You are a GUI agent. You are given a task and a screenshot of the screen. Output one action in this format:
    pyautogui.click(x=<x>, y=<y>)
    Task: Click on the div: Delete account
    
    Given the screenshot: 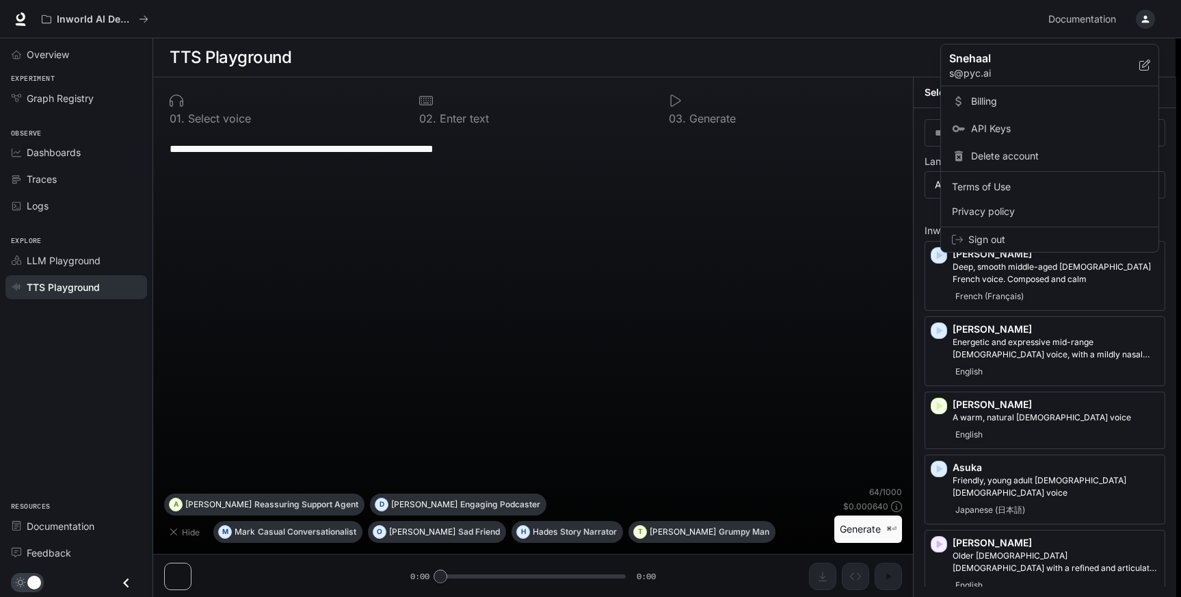 What is the action you would take?
    pyautogui.click(x=1050, y=156)
    